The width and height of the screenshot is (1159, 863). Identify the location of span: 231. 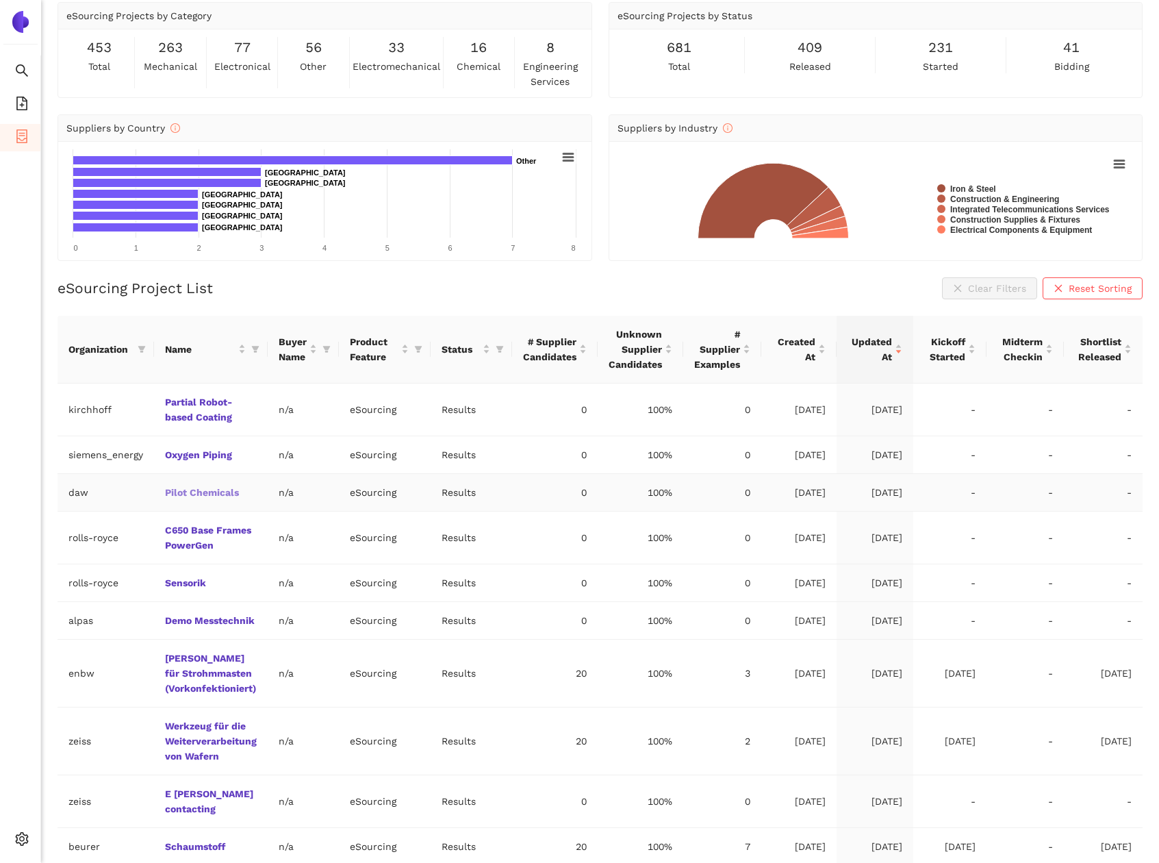
(941, 47).